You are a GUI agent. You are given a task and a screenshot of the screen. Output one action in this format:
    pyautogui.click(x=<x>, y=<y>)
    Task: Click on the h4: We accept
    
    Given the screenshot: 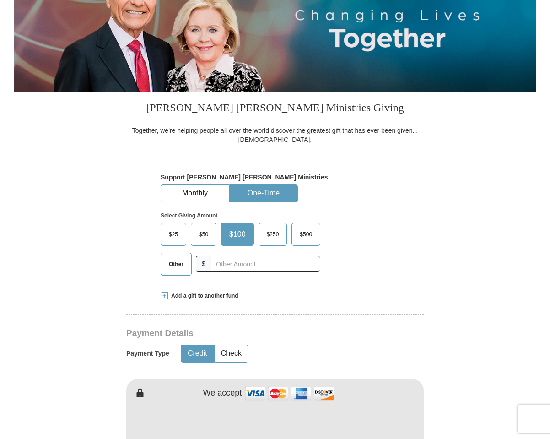 What is the action you would take?
    pyautogui.click(x=222, y=393)
    